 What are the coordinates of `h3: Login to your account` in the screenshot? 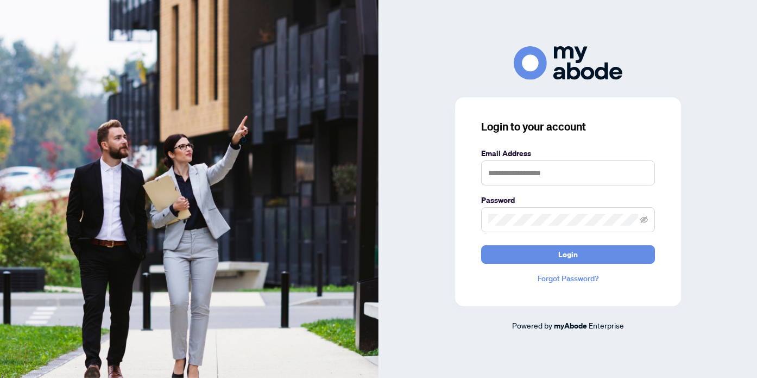 It's located at (568, 127).